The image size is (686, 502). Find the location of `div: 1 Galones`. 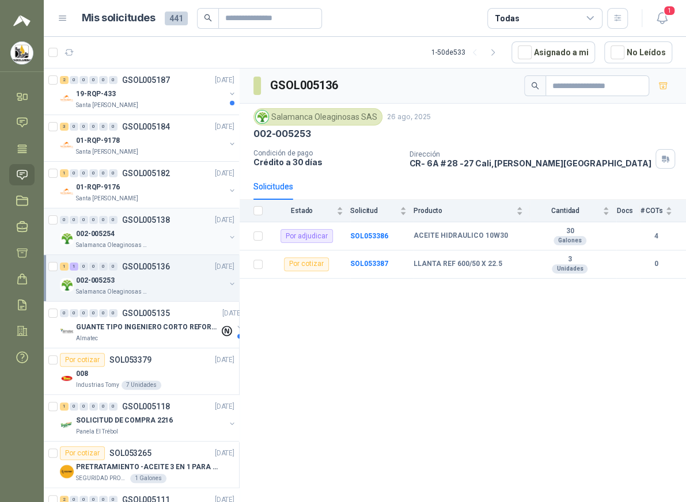

div: 1 Galones is located at coordinates (148, 479).